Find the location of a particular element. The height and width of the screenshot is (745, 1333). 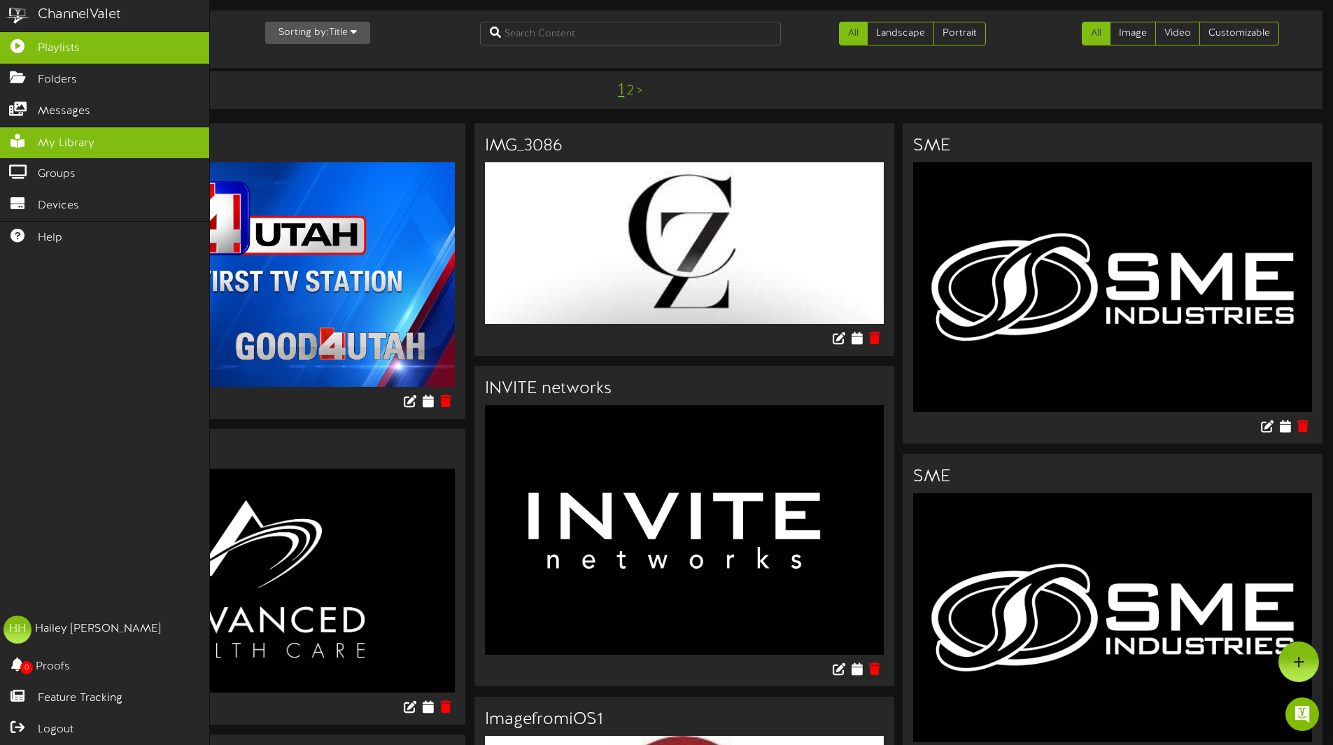

span: Proofs is located at coordinates (52, 667).